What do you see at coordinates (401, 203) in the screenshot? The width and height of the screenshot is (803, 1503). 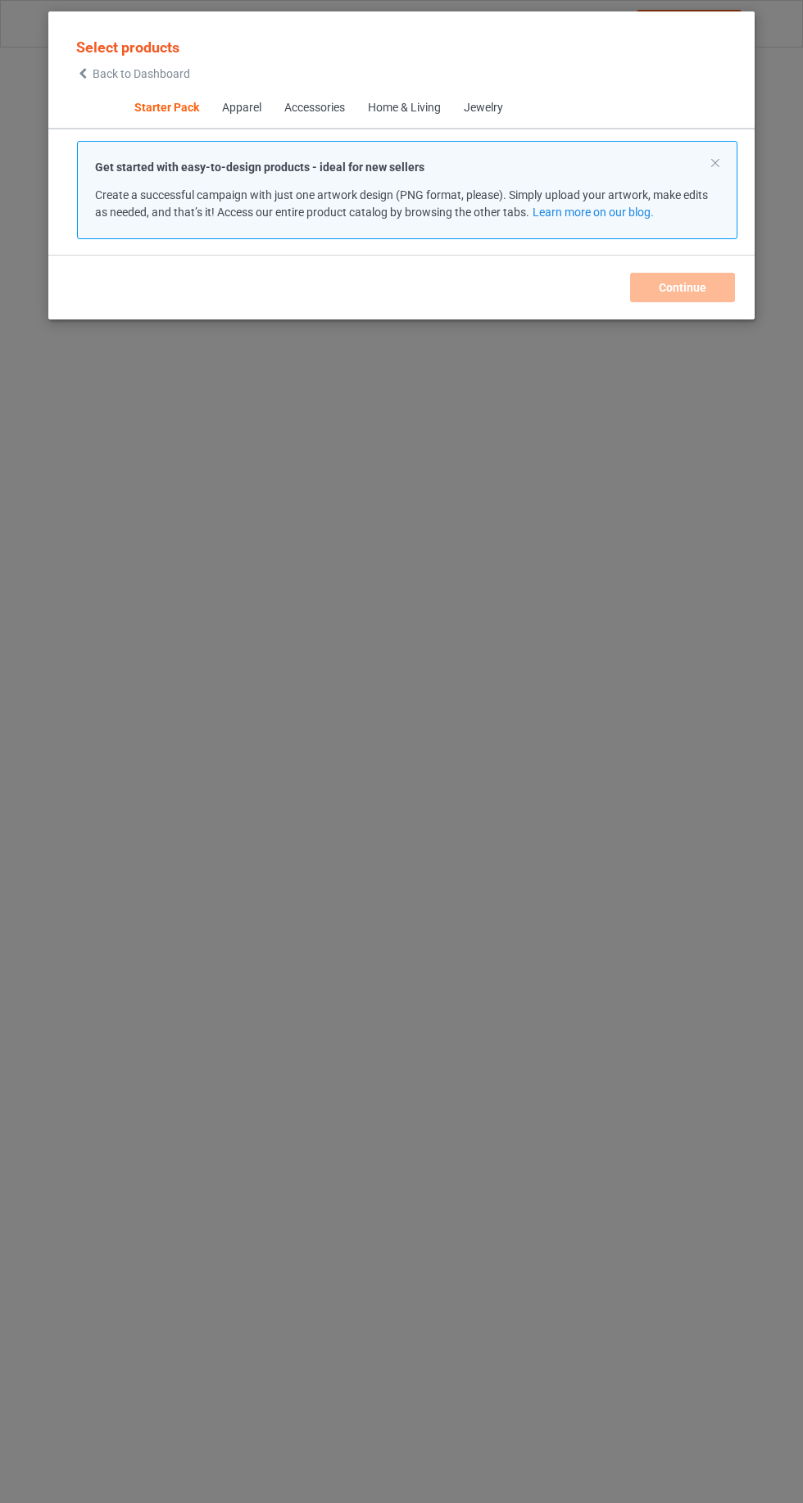 I see `span: Create a successful campaign with just one artwork design (PNG format, please). Simply upload you...` at bounding box center [401, 203].